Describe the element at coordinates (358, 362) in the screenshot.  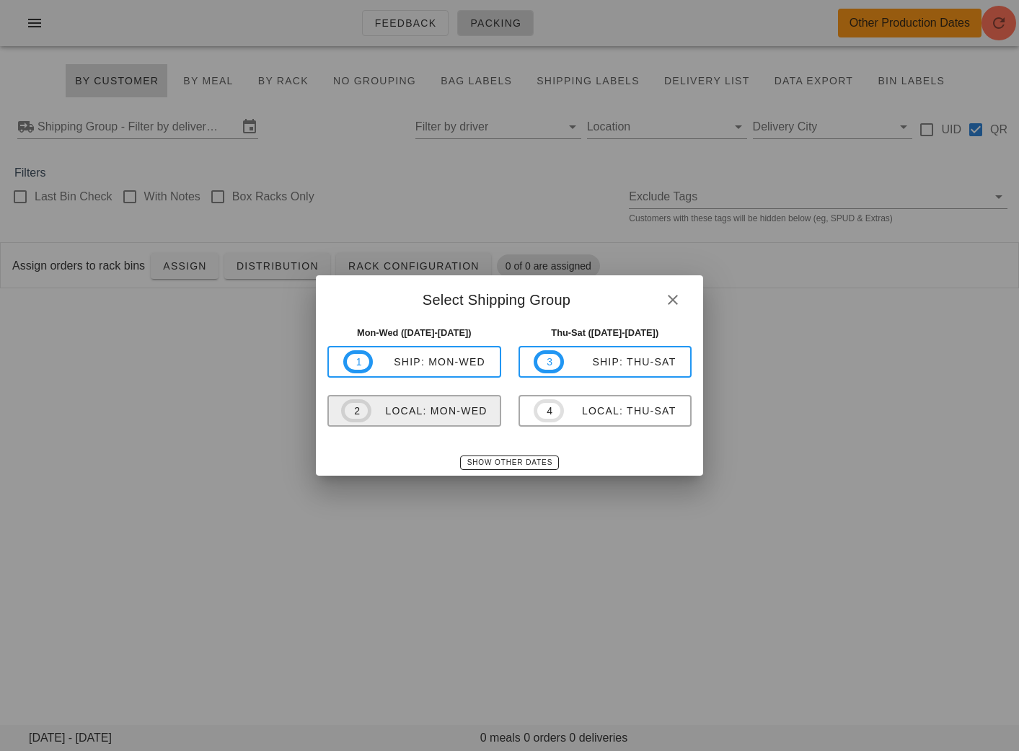
I see `span: 1` at that location.